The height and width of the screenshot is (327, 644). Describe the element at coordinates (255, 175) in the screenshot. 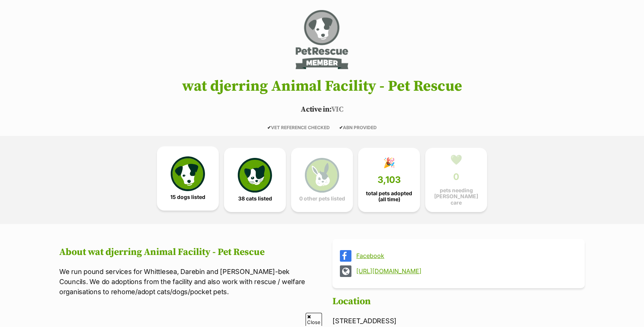

I see `img: cat-icon-068c71abf8fe30c970a85cd354bc8e23425d12f6e8612795f06af48be43a487a.svg` at that location.